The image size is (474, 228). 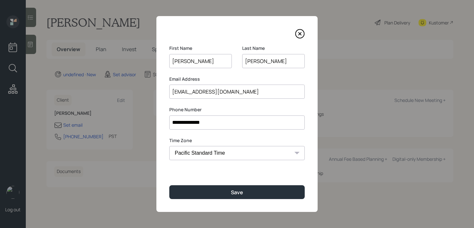 I want to click on label: Email Address, so click(x=237, y=79).